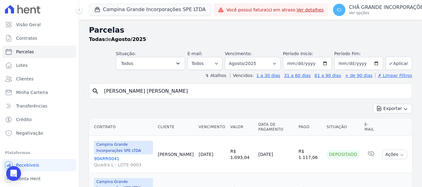 This screenshot has width=422, height=187. I want to click on strong: Todas, so click(97, 39).